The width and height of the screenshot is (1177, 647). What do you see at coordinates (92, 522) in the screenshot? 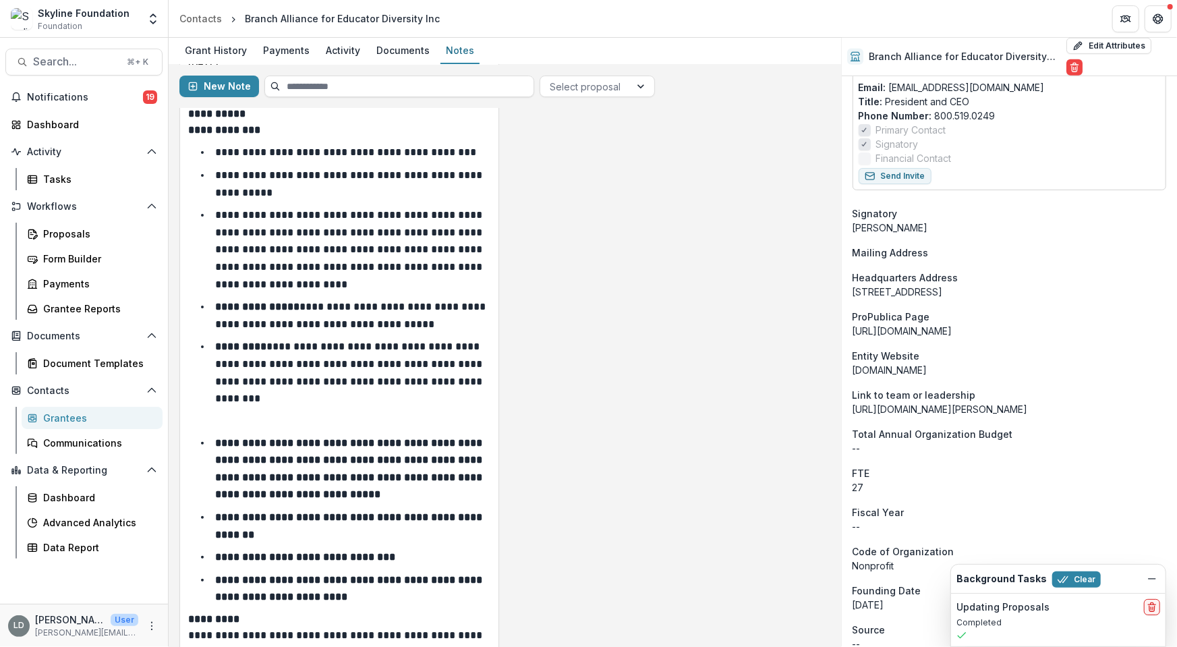
I see `a: Advanced Analytics` at bounding box center [92, 522].